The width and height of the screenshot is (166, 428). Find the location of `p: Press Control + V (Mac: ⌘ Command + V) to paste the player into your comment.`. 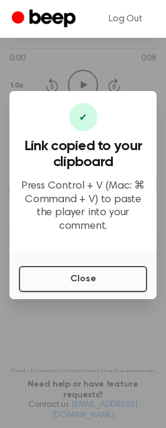

p: Press Control + V (Mac: ⌘ Command + V) to paste the player into your comment. is located at coordinates (83, 206).